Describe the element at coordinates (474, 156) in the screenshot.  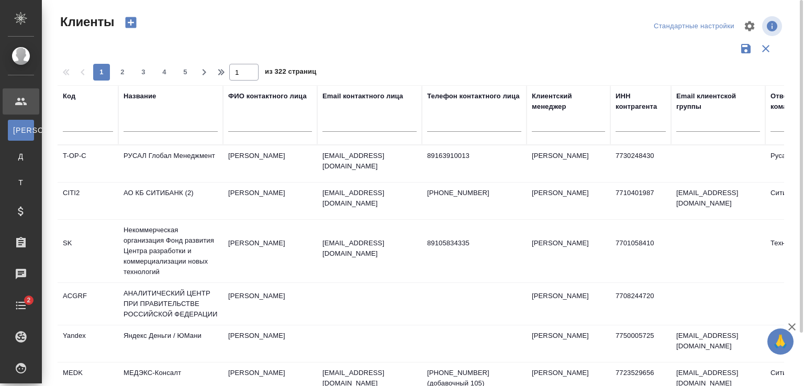
I see `p: 89163910013` at that location.